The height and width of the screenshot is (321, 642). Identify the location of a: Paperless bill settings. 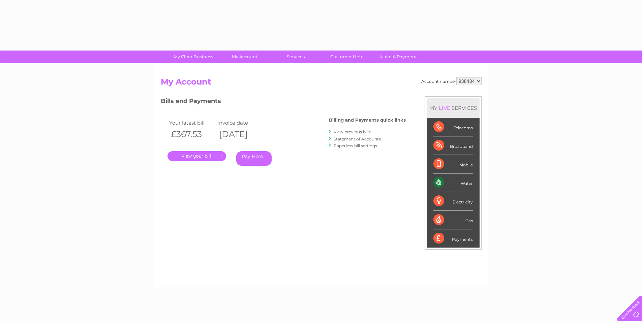
(355, 146).